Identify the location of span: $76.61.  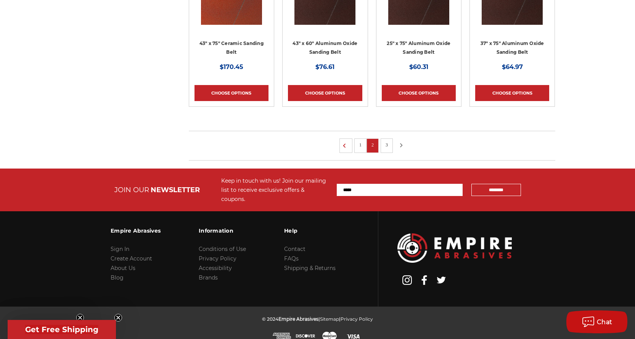
(325, 67).